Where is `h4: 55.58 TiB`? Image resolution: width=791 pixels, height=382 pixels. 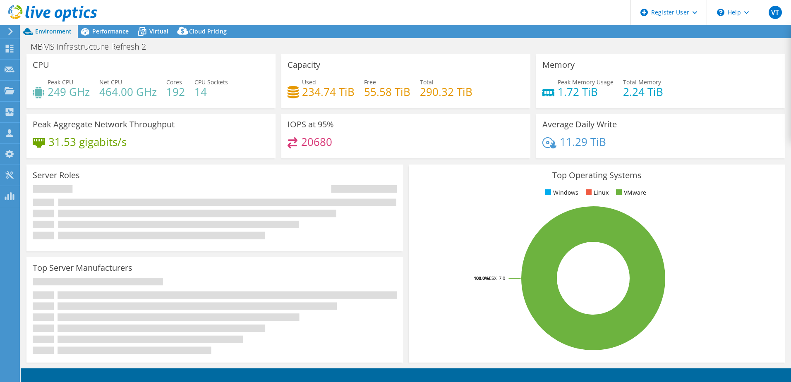 h4: 55.58 TiB is located at coordinates (387, 92).